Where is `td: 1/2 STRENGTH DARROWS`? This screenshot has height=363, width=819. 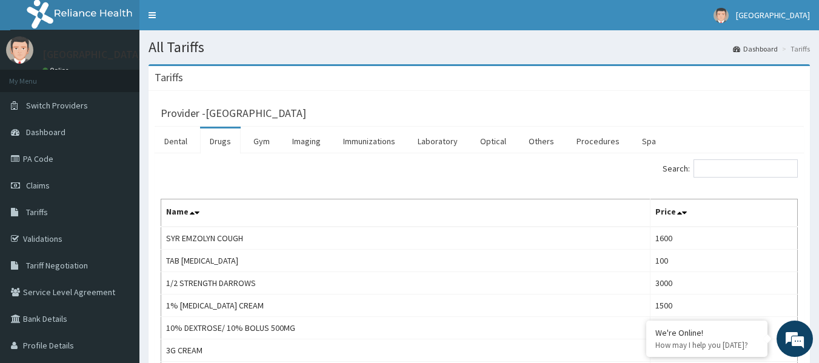
td: 1/2 STRENGTH DARROWS is located at coordinates (405, 283).